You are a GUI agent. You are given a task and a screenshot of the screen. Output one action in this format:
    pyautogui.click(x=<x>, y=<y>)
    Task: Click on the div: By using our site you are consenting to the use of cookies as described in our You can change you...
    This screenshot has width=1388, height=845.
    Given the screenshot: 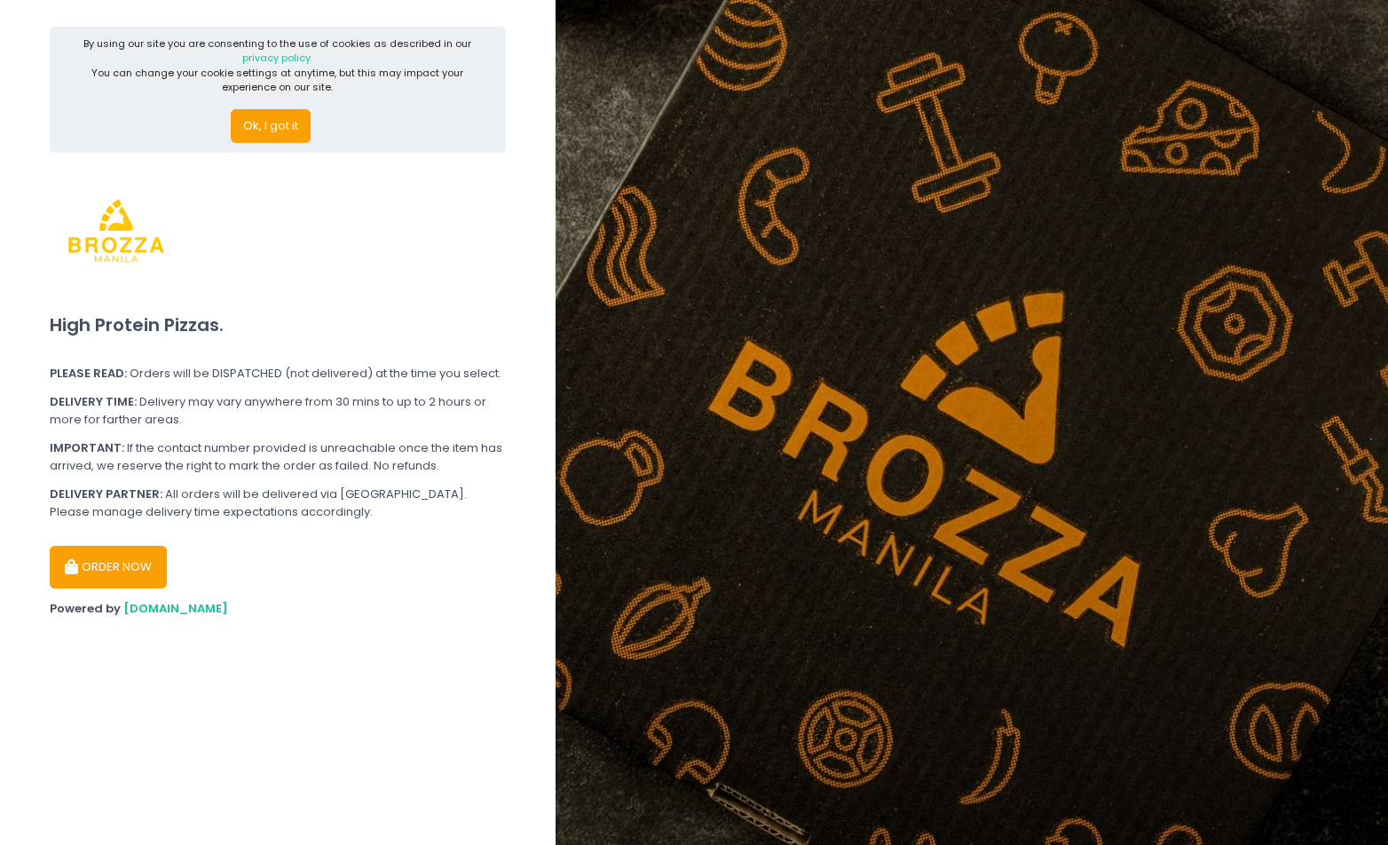 What is the action you would take?
    pyautogui.click(x=278, y=66)
    